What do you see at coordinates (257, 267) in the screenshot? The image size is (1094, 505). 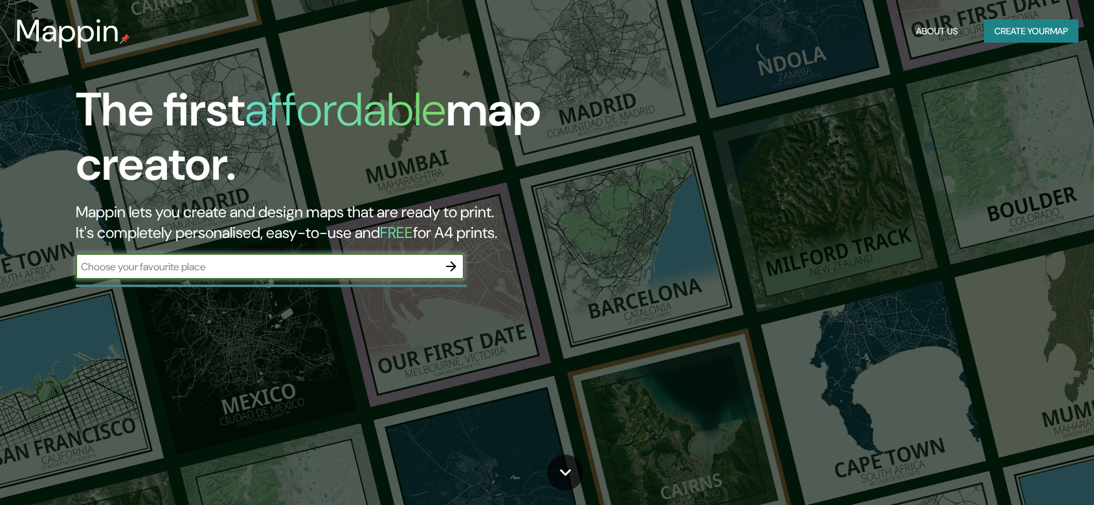 I see `input: Choose your favourite place` at bounding box center [257, 267].